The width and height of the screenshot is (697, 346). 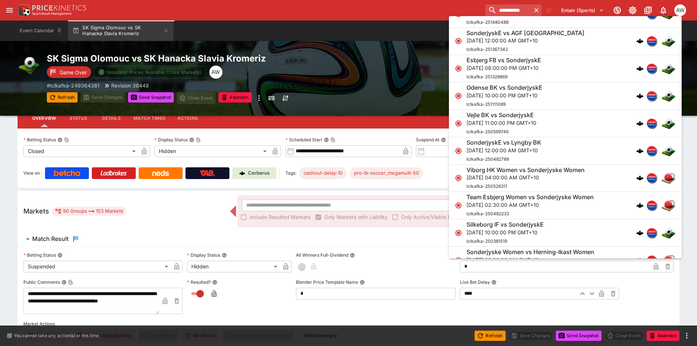 I want to click on h6: SonderjyskE vs Lyngby BK, so click(x=504, y=142).